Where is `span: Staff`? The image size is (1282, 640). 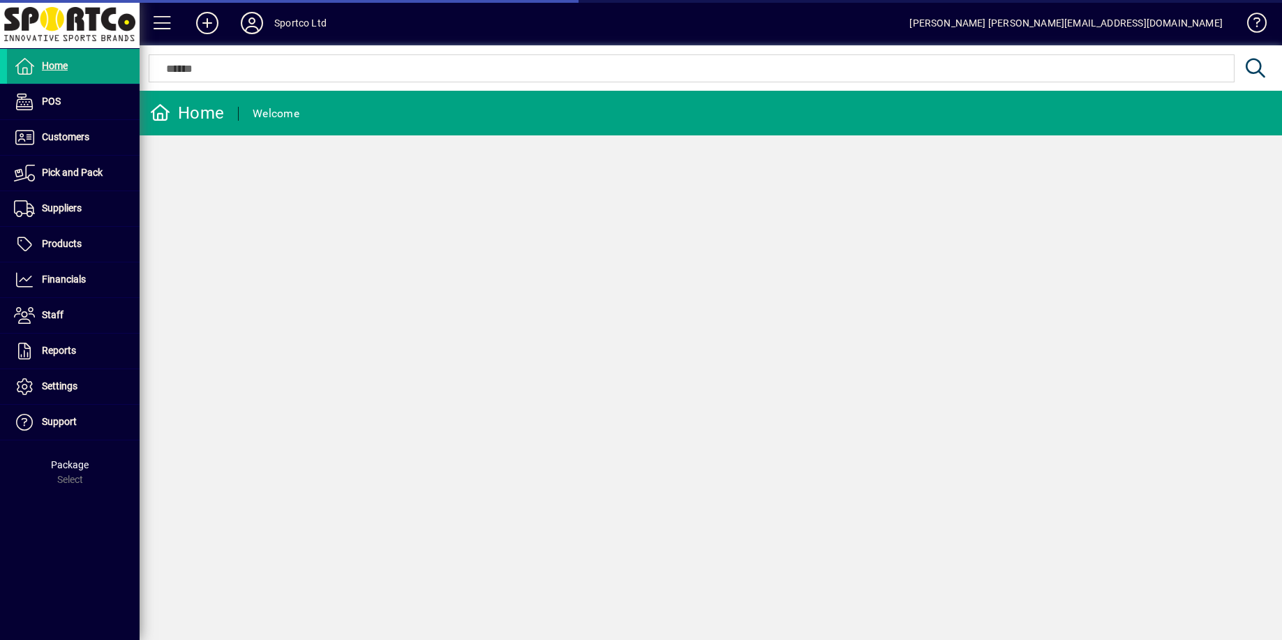
span: Staff is located at coordinates (52, 315).